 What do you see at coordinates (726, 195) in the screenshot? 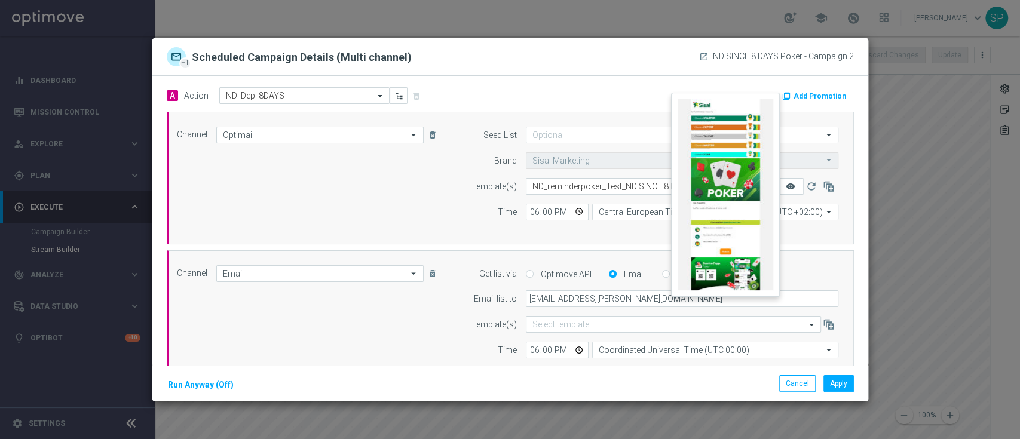
I see `img: 35067.jpeg` at bounding box center [726, 195].